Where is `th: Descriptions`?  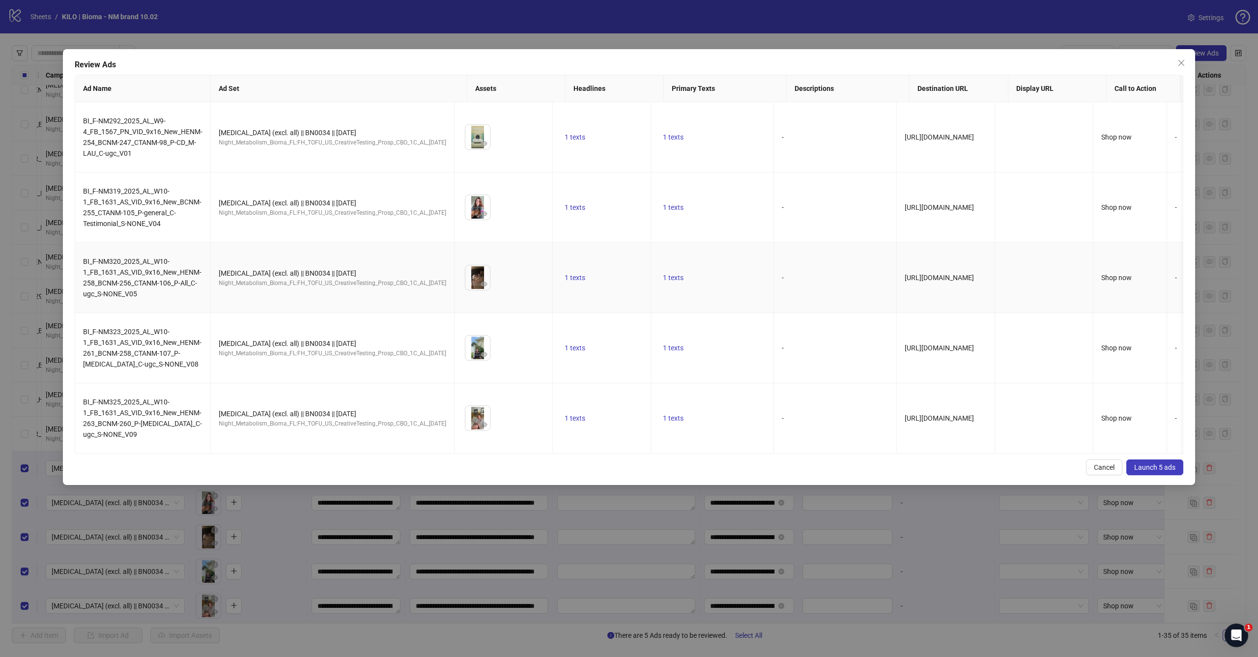
th: Descriptions is located at coordinates (848, 88).